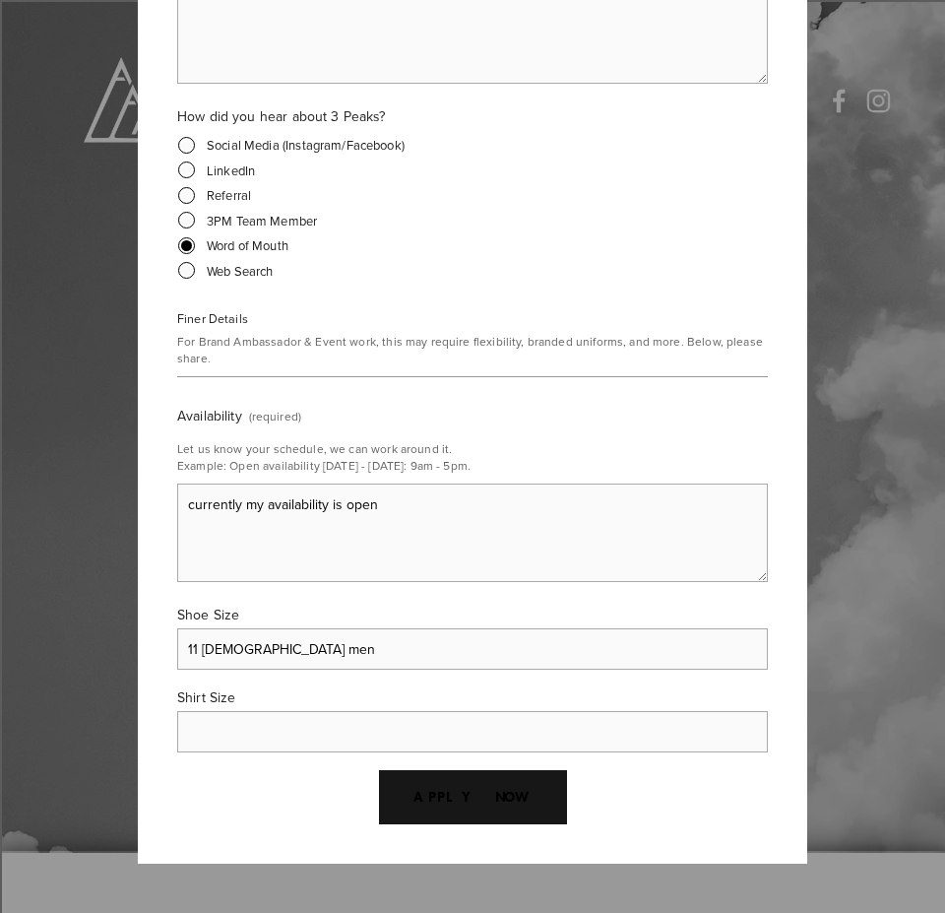 The width and height of the screenshot is (945, 913). Describe the element at coordinates (276, 415) in the screenshot. I see `span: (required)` at that location.